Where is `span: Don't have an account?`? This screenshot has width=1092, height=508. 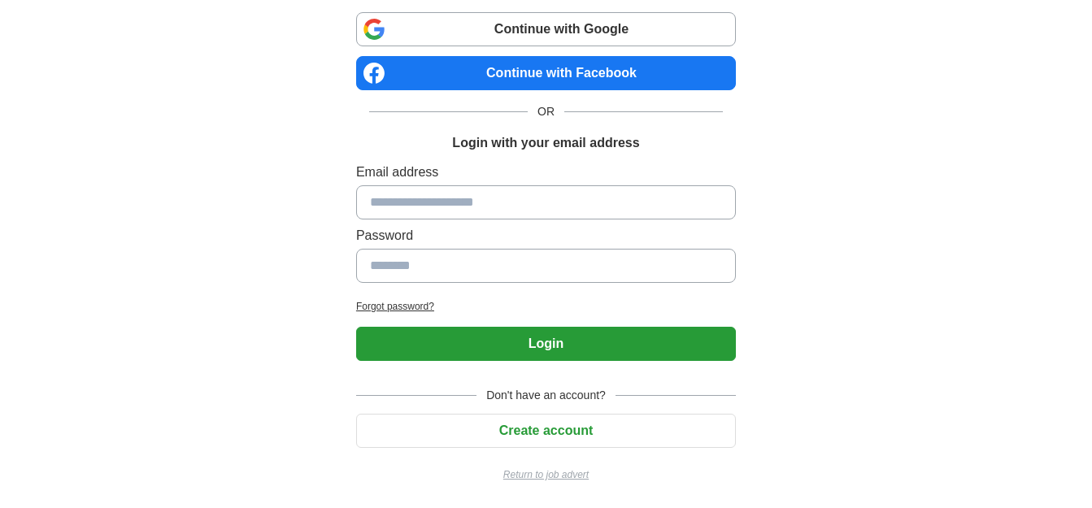
span: Don't have an account? is located at coordinates (546, 395).